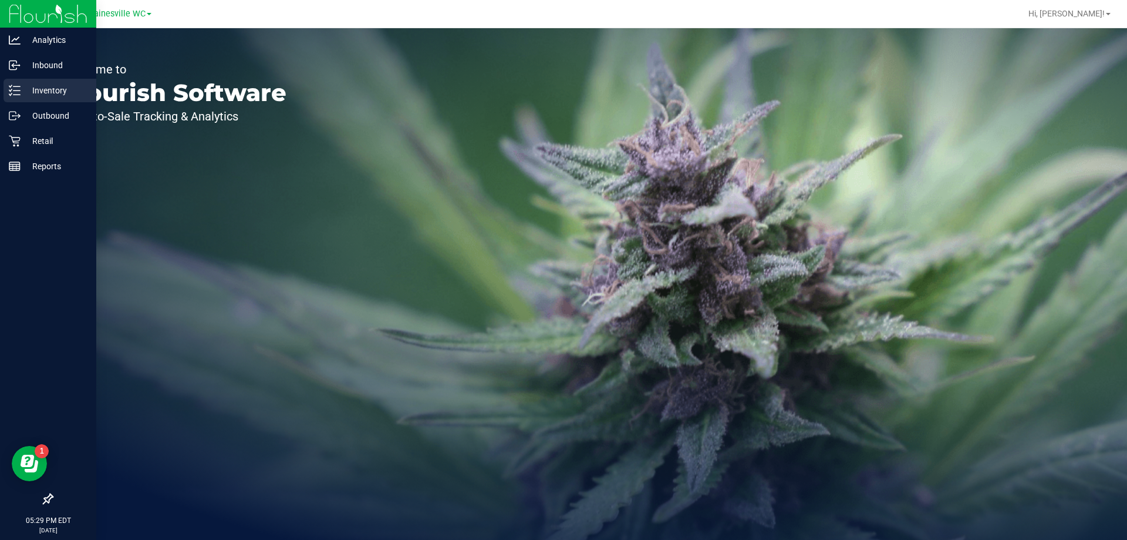  Describe the element at coordinates (15, 116) in the screenshot. I see `inline-svg: Outbound` at that location.